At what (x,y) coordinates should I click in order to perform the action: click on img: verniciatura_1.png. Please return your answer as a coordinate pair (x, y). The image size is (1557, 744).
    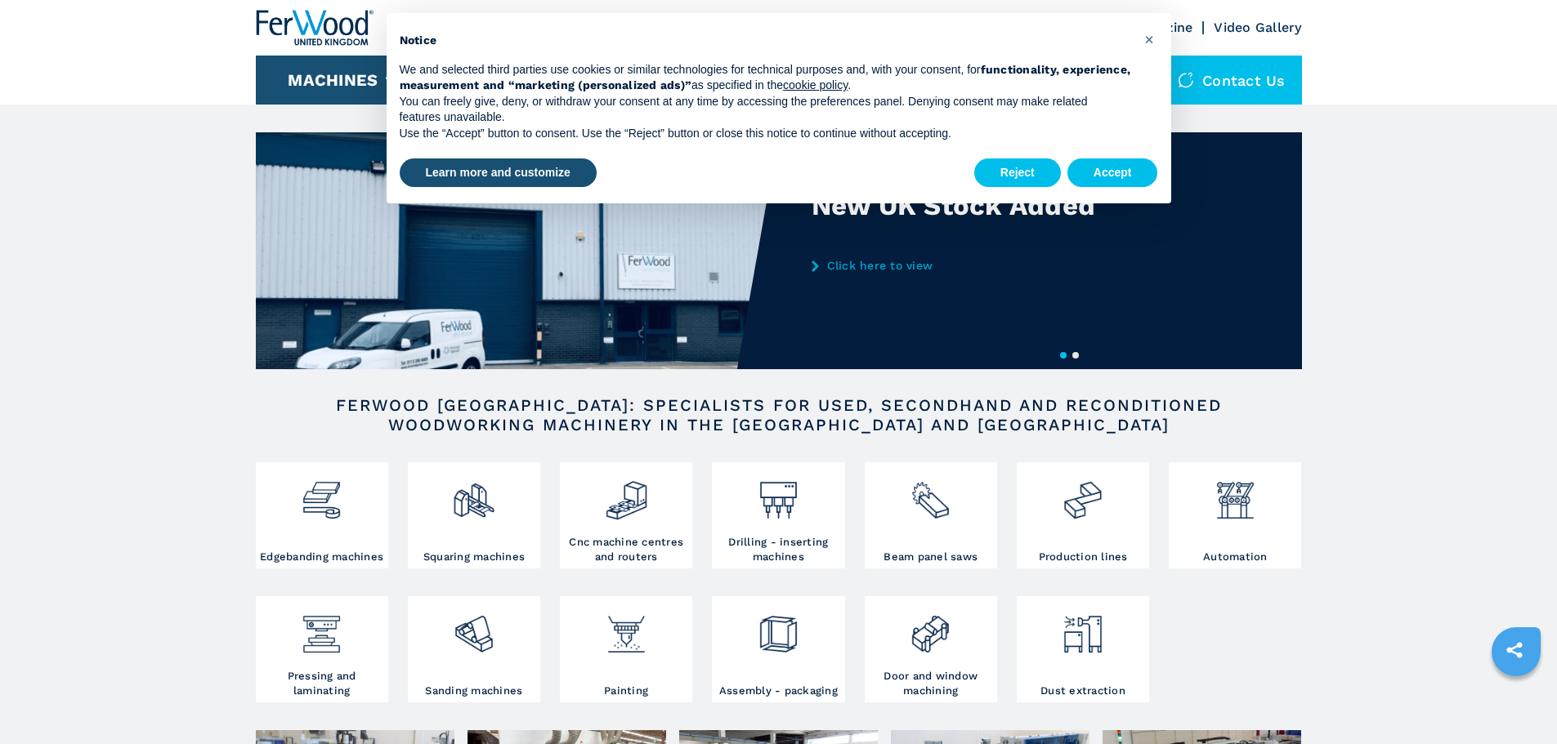
    Looking at the image, I should click on (626, 628).